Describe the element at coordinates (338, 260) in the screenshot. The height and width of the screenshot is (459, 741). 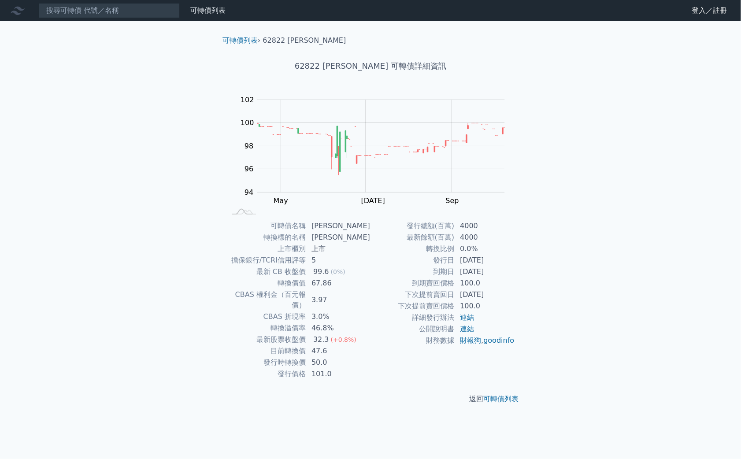
I see `td: 5` at that location.